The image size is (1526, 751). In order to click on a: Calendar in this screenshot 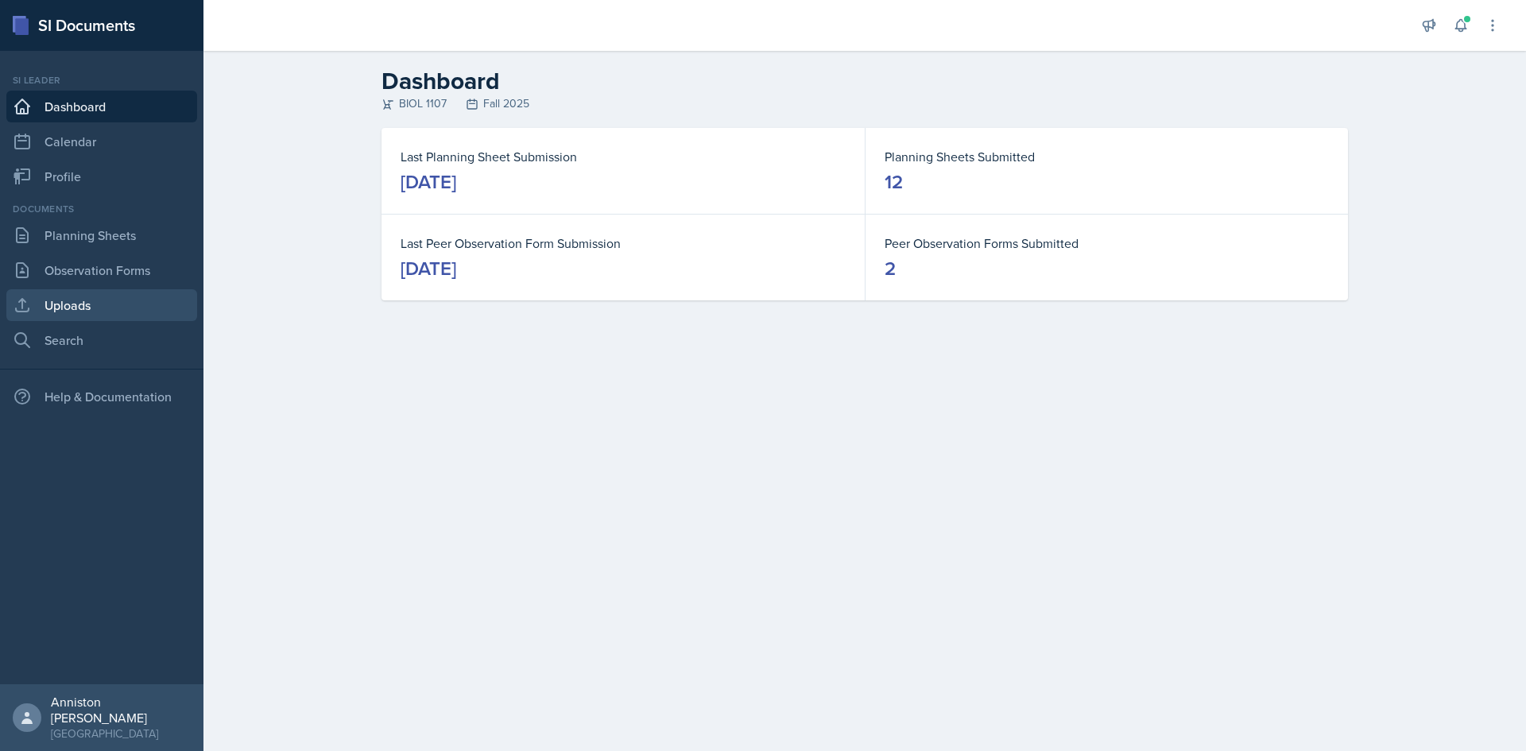, I will do `click(102, 142)`.